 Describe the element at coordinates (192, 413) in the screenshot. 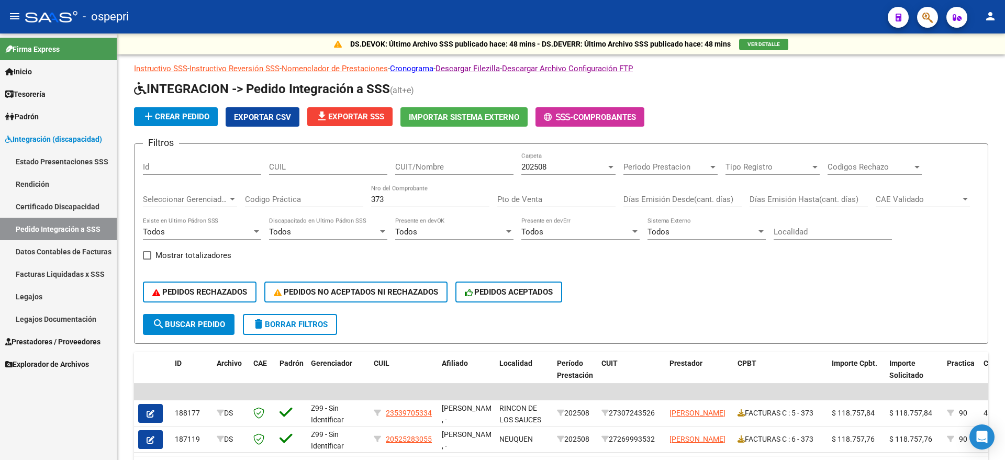

I see `div: 188177` at that location.